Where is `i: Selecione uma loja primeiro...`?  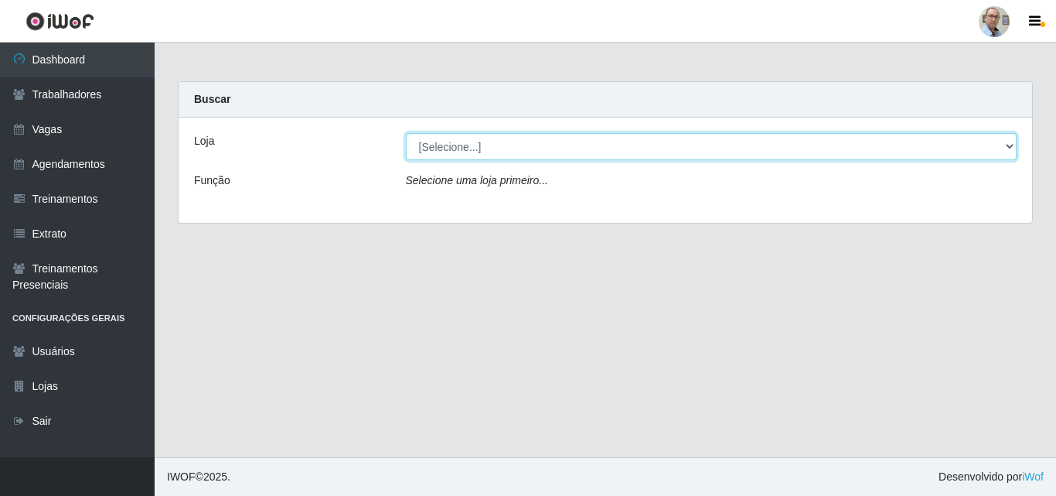 i: Selecione uma loja primeiro... is located at coordinates (477, 180).